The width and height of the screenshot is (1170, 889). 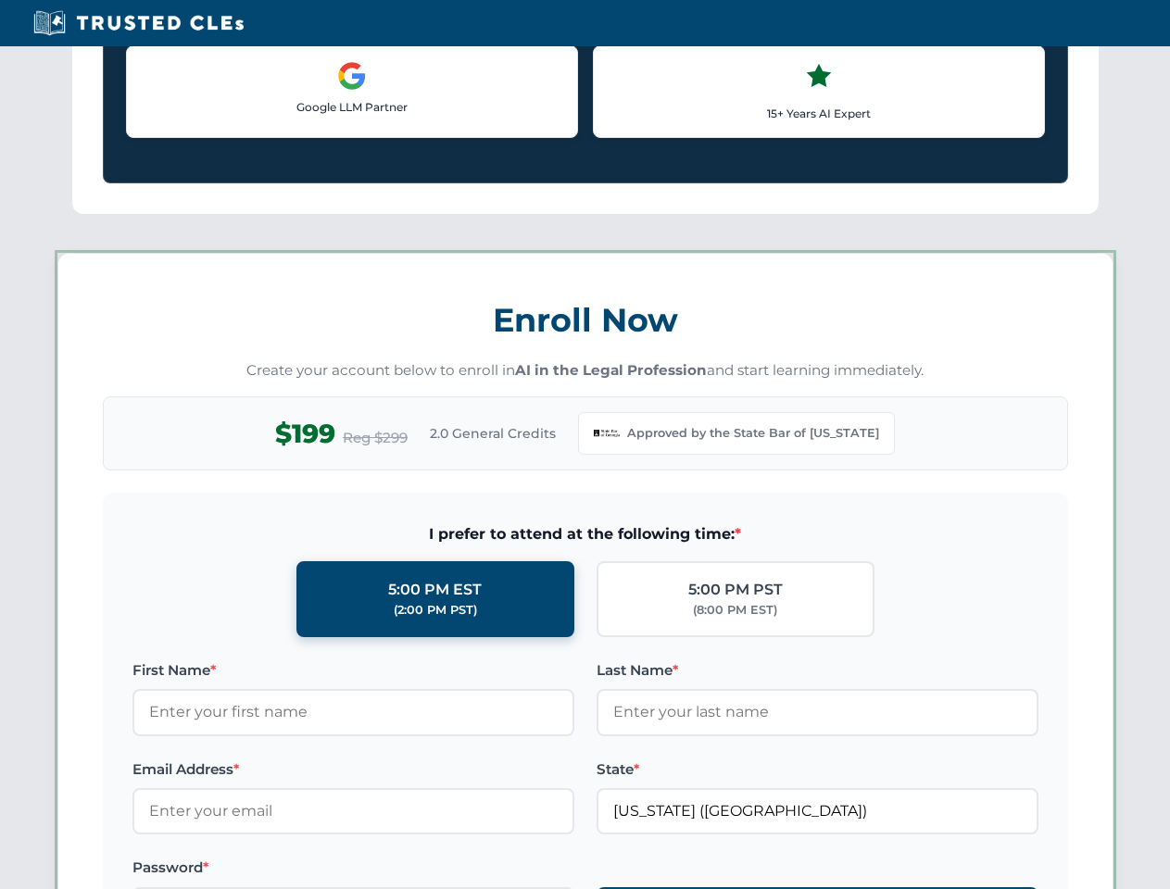 I want to click on label: Password, so click(x=353, y=868).